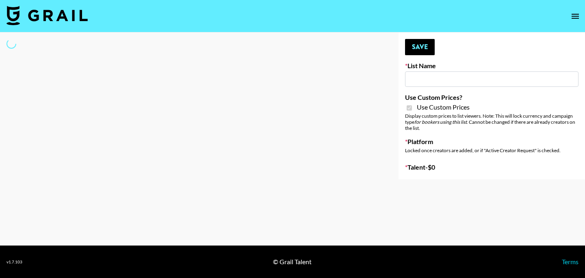 This screenshot has width=585, height=278. What do you see at coordinates (492, 142) in the screenshot?
I see `label: Platform` at bounding box center [492, 142].